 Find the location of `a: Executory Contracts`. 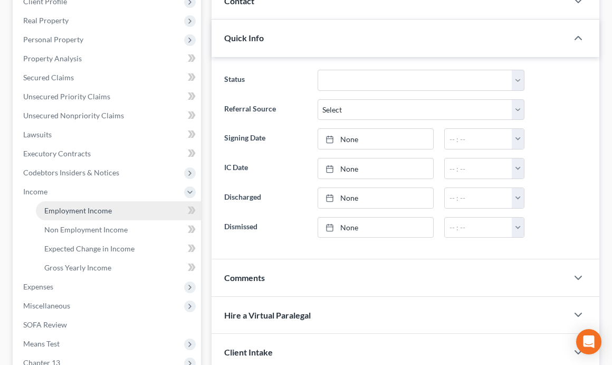

a: Executory Contracts is located at coordinates (108, 154).